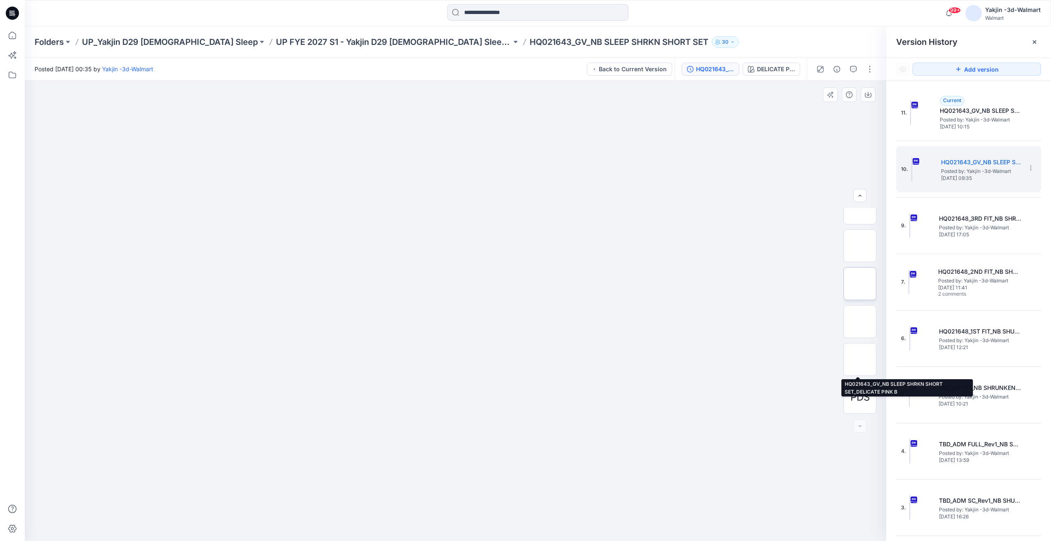  Describe the element at coordinates (981, 111) in the screenshot. I see `h5: HQ021643_GV_NB SLEEP SHRKN SHORT SET` at that location.